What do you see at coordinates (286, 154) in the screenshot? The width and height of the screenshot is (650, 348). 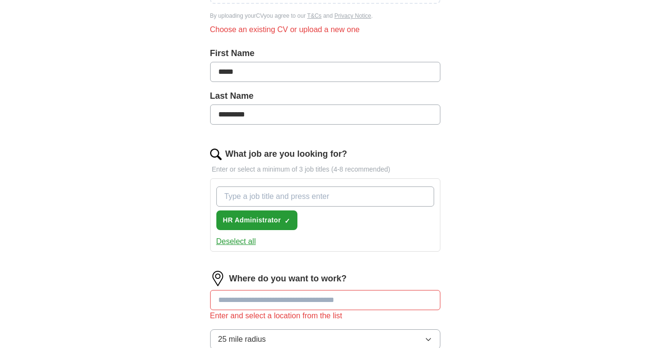 I see `label: What job are you looking for?` at bounding box center [286, 154].